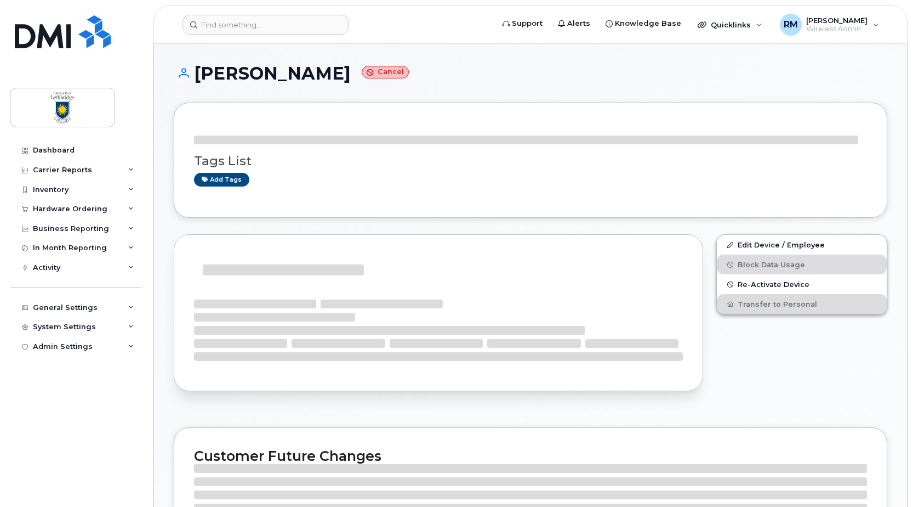 This screenshot has height=507, width=913. I want to click on a: Edit Device / Employee, so click(802, 245).